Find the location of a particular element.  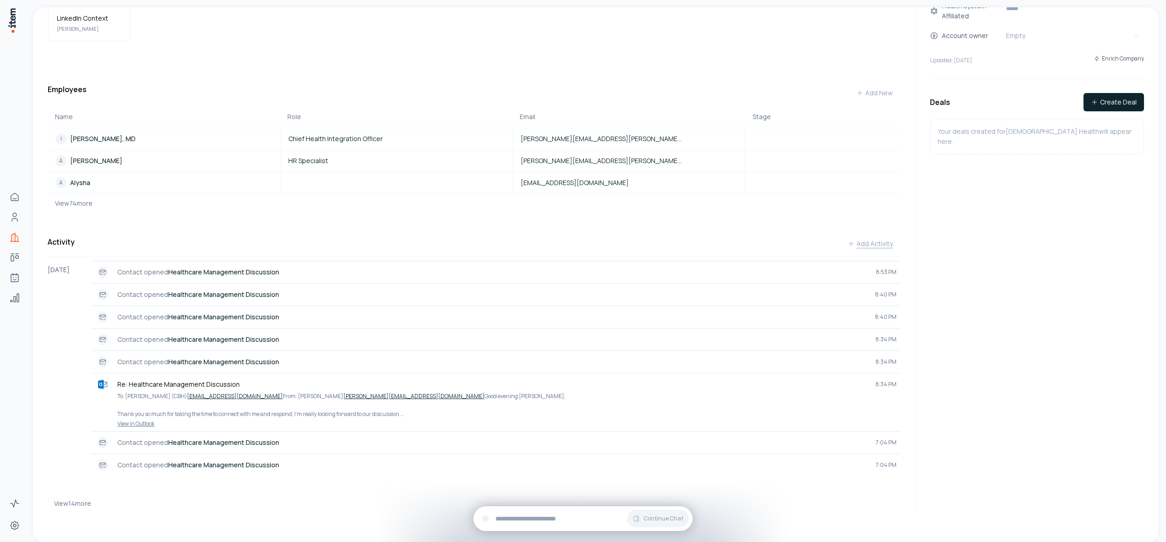

button: Continue Chat is located at coordinates (658, 519).